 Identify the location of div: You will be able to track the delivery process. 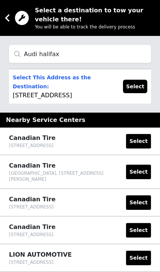
(97, 27).